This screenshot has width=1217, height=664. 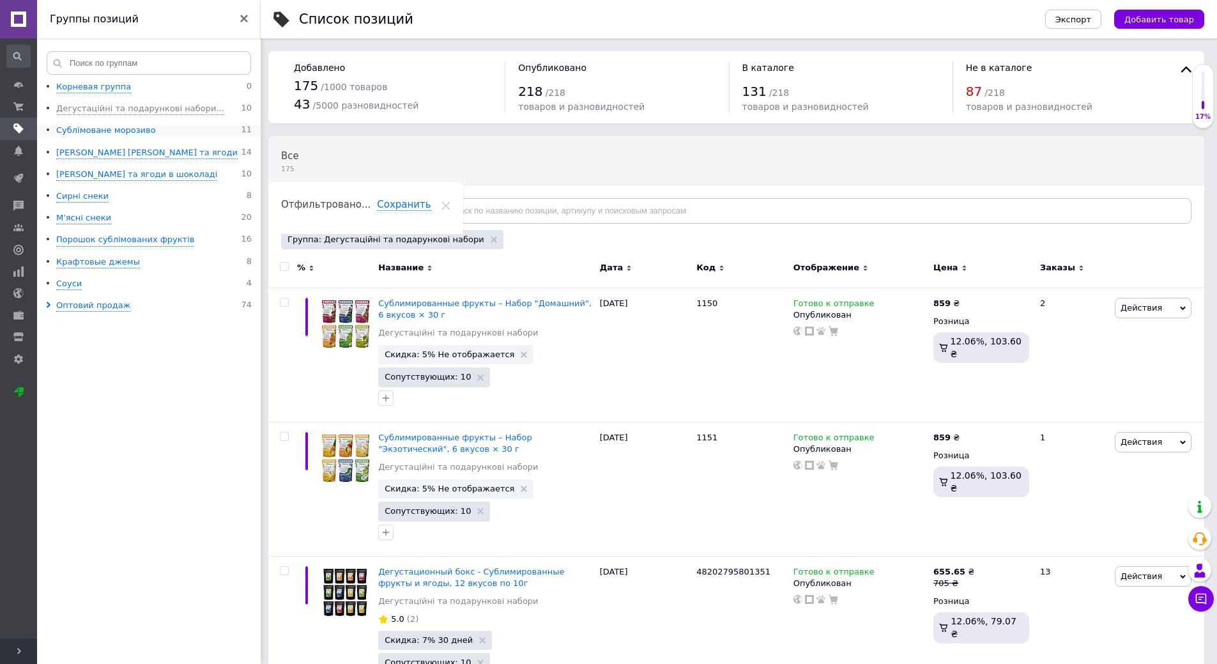 I want to click on span: 1151, so click(x=707, y=437).